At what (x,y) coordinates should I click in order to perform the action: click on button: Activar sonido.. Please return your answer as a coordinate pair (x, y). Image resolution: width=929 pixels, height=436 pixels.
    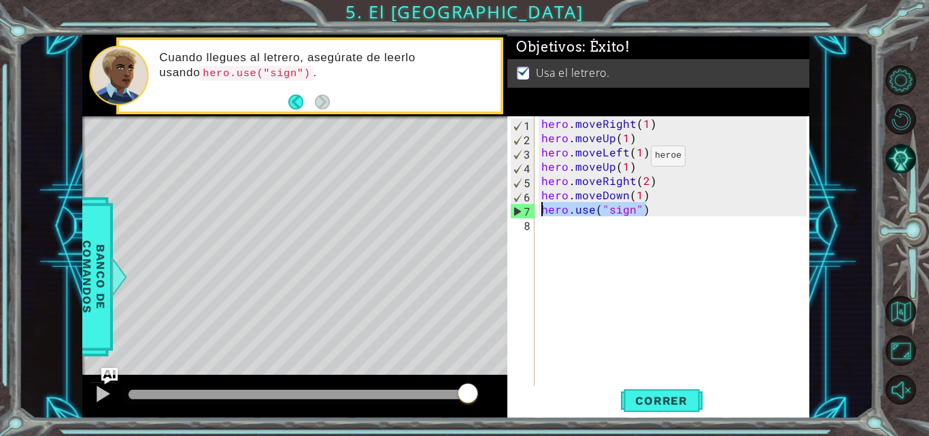
    Looking at the image, I should click on (900, 390).